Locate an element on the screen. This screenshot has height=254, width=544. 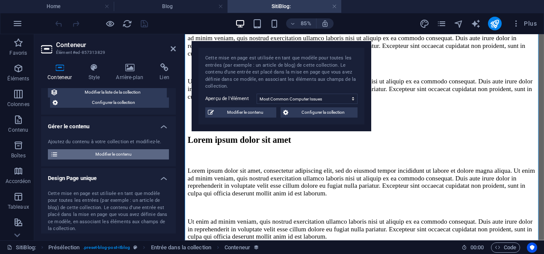
button: Code is located at coordinates (505, 247).